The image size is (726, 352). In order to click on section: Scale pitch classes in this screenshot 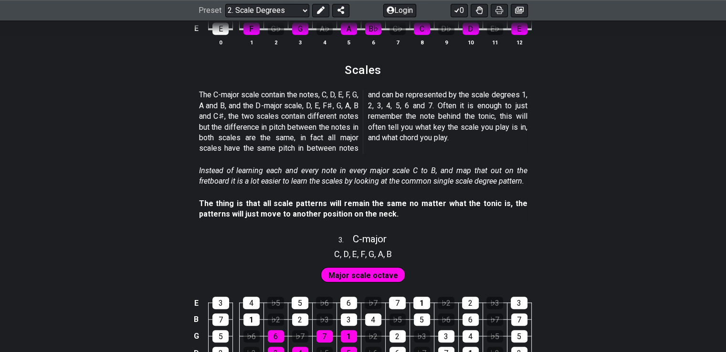, I will do `click(363, 253)`.